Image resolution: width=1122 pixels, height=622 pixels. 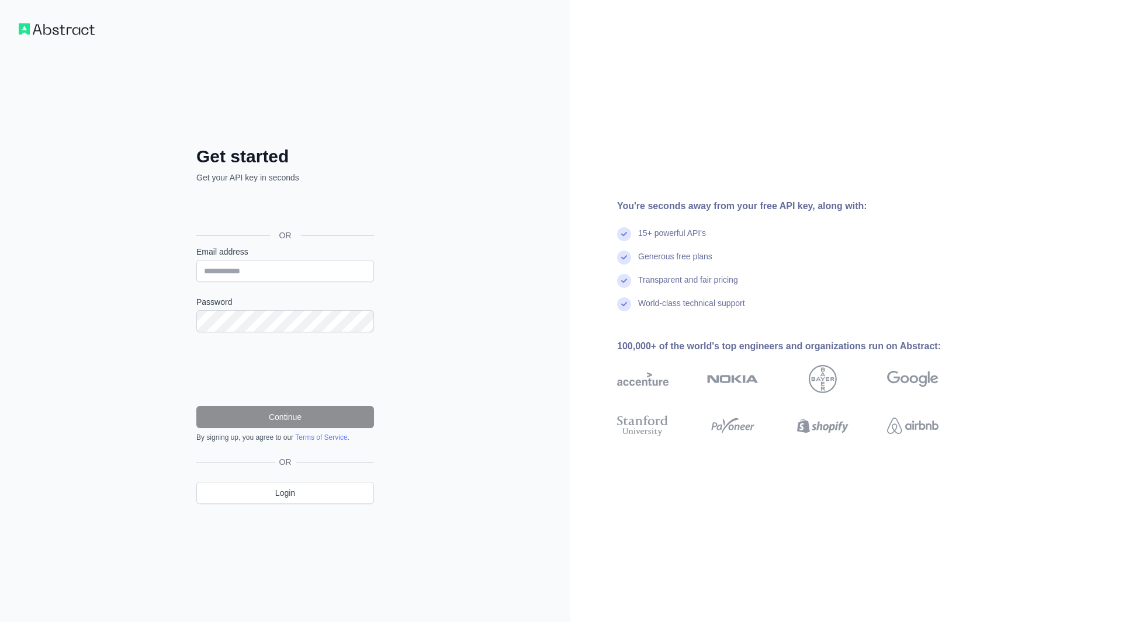 What do you see at coordinates (823, 379) in the screenshot?
I see `img: bayer` at bounding box center [823, 379].